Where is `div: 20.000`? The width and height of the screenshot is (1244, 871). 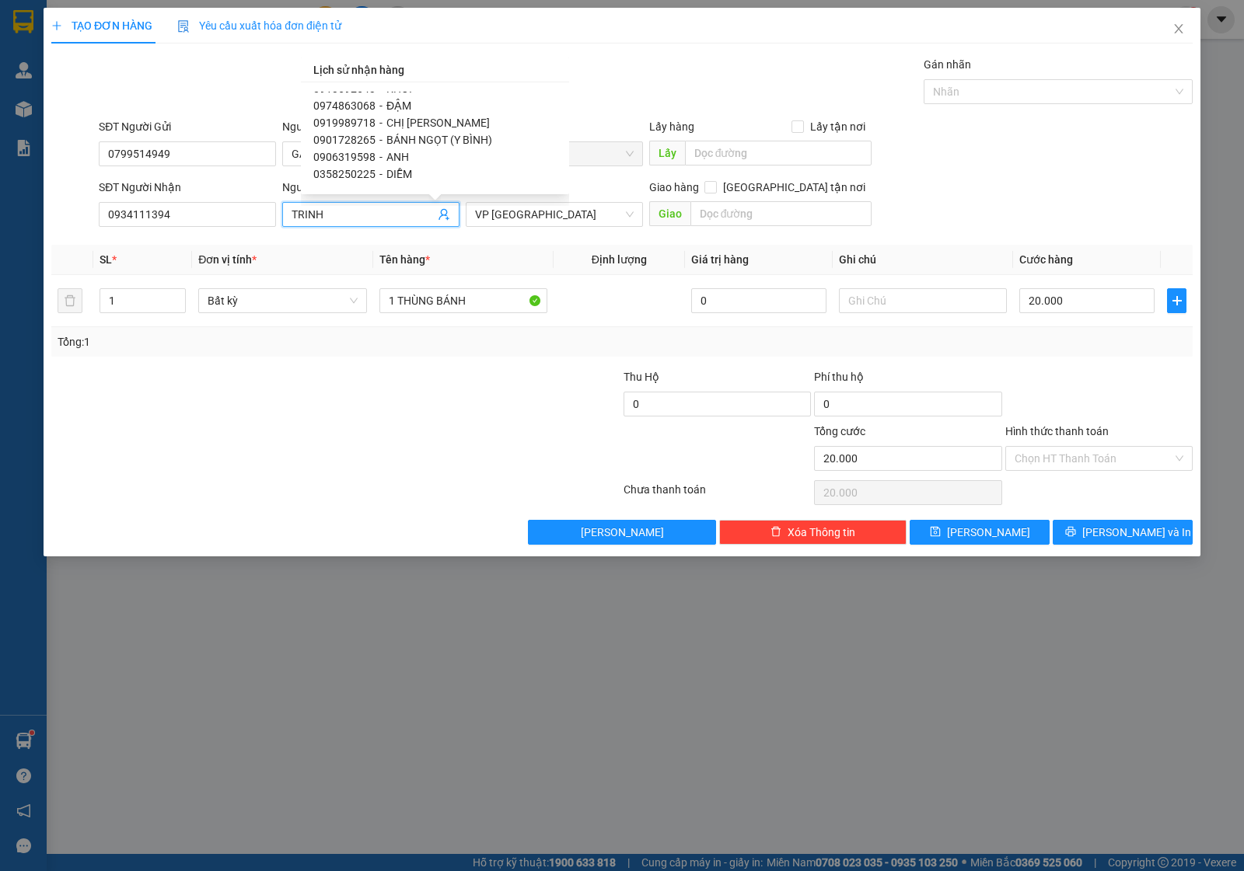
div: 20.000 is located at coordinates (68, 110).